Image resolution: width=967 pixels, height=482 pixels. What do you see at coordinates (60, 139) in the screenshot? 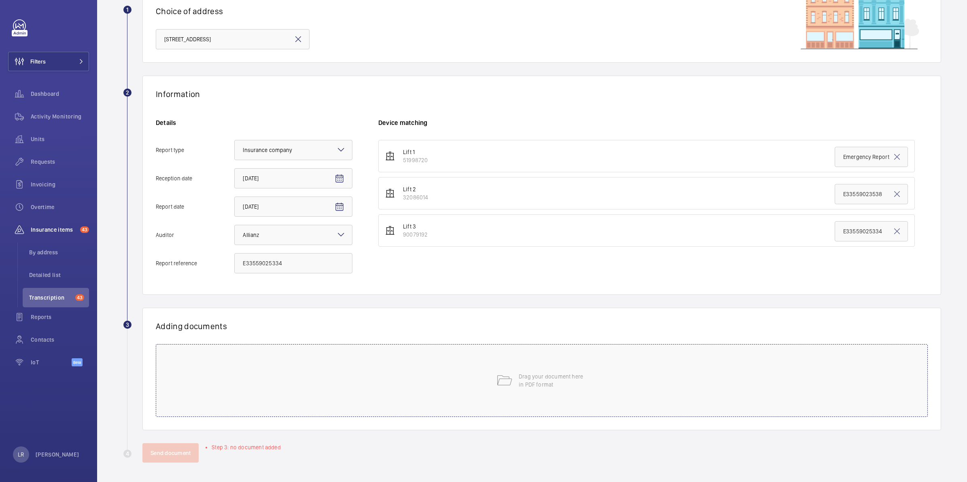
I see `span: Units` at bounding box center [60, 139].